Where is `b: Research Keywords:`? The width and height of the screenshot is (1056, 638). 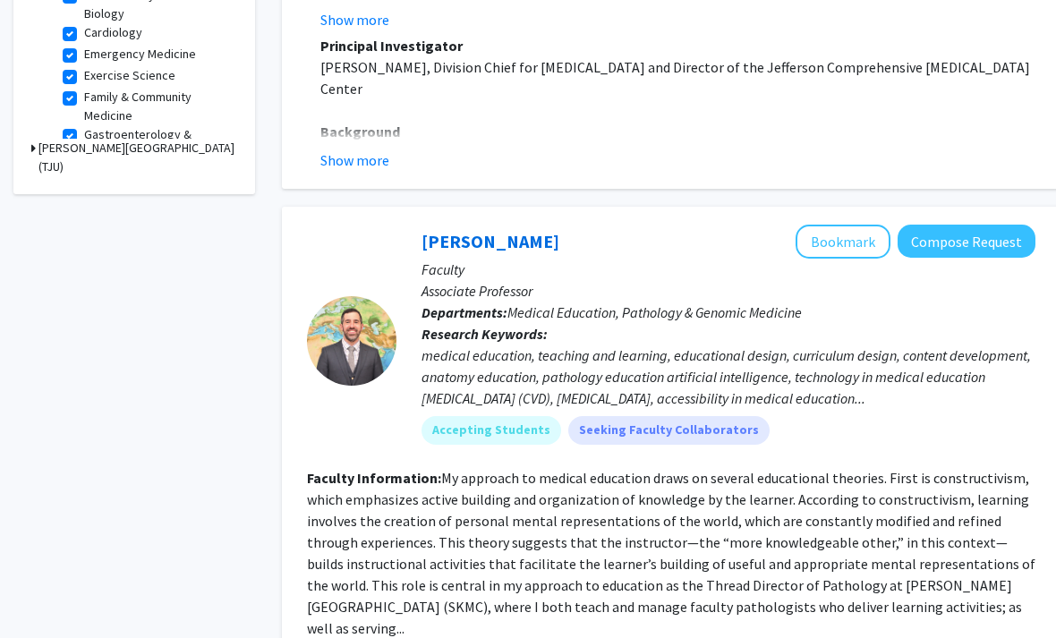 b: Research Keywords: is located at coordinates (484, 334).